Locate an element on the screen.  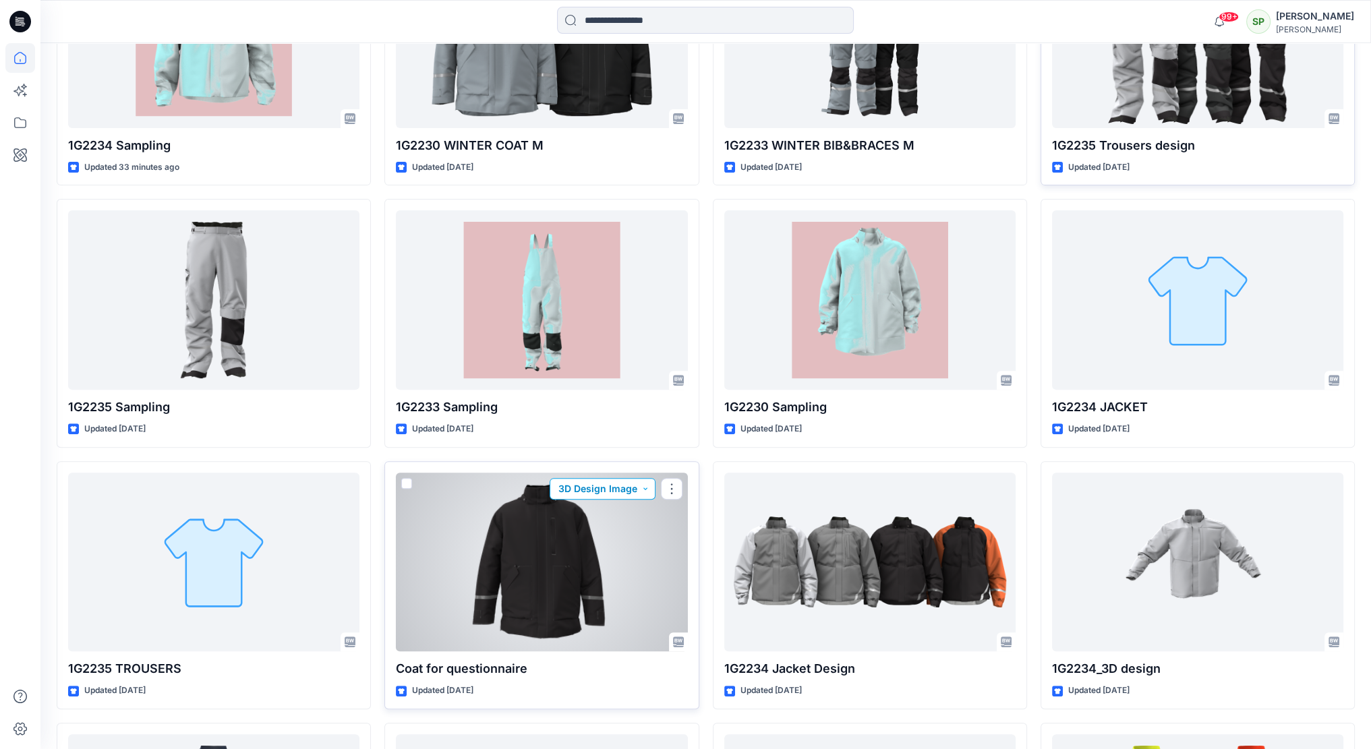
a: 1G2234 JACKET is located at coordinates (1197, 300).